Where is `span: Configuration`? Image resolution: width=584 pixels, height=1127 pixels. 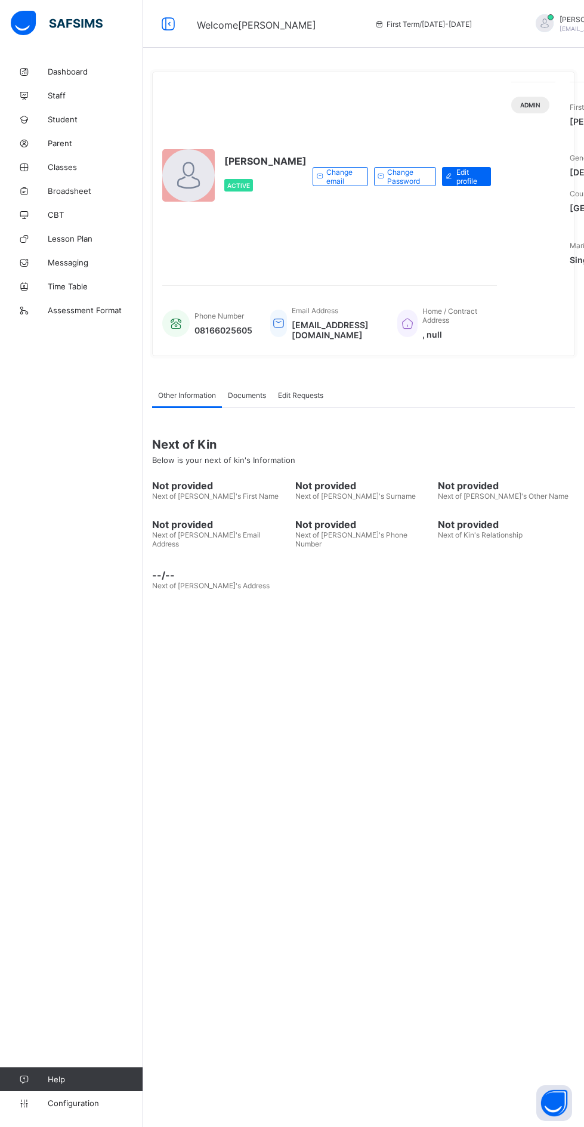 span: Configuration is located at coordinates (95, 1103).